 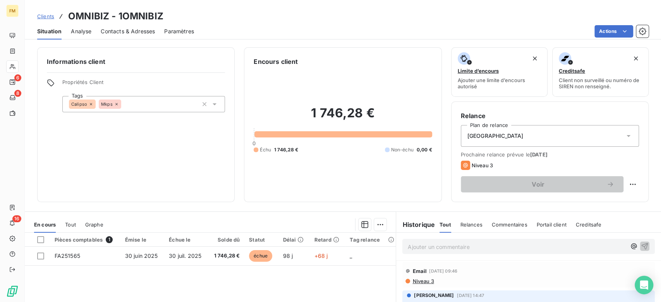 I want to click on span: Portail client, so click(x=551, y=225).